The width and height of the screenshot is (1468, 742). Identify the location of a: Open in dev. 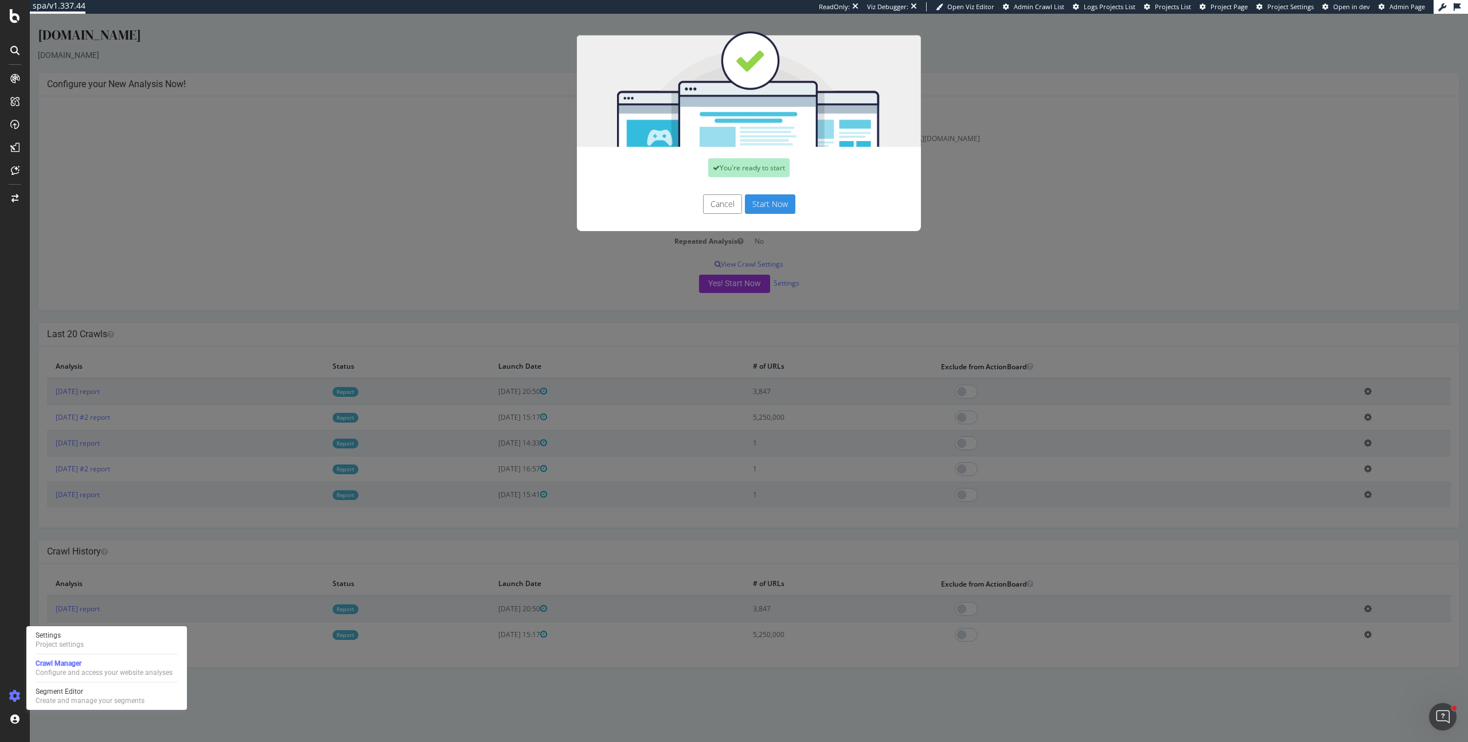
(1346, 7).